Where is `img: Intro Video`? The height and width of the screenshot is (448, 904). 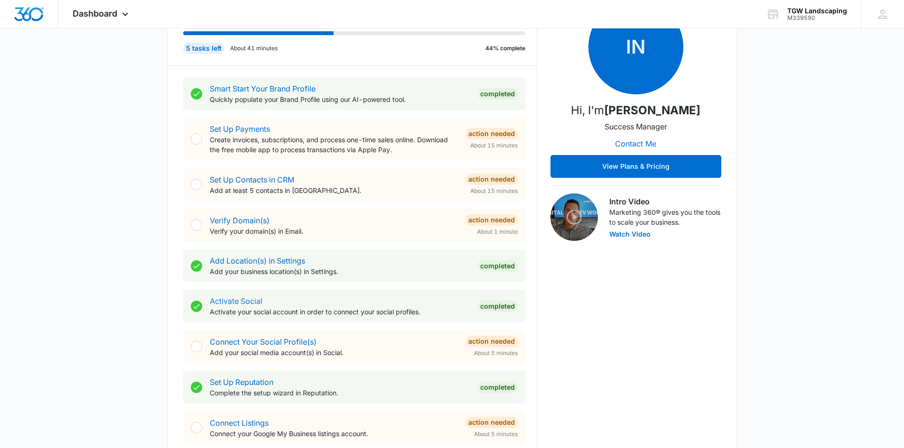
img: Intro Video is located at coordinates (574, 217).